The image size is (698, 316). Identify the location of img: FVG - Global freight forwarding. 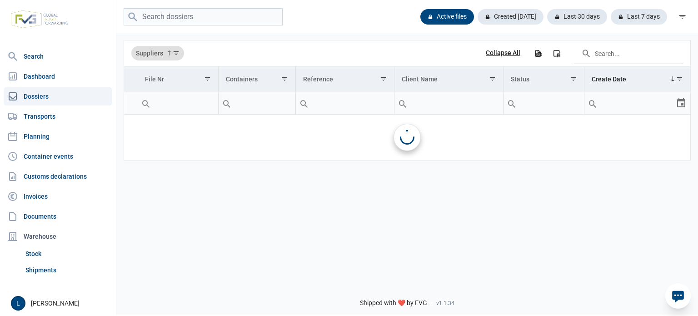
(40, 19).